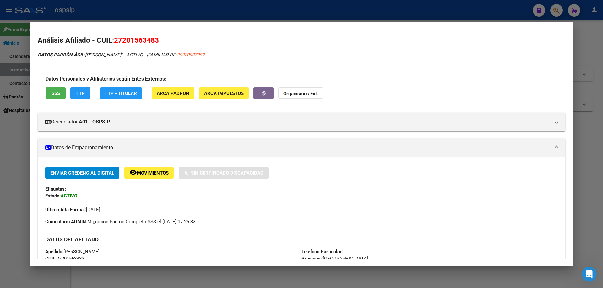  Describe the element at coordinates (223, 173) in the screenshot. I see `button: Sin Certificado Discapacidad` at that location.